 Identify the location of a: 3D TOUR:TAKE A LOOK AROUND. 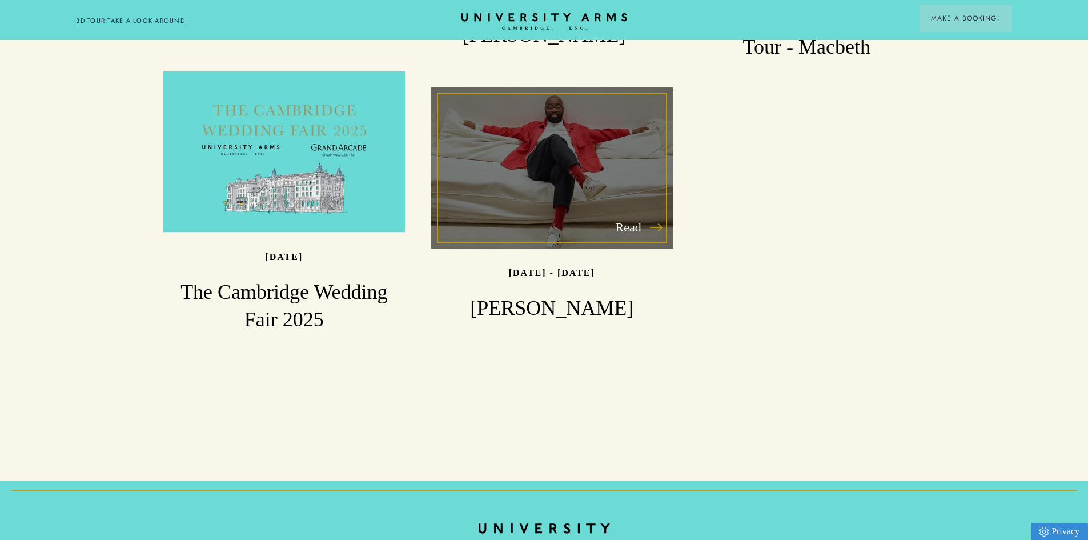
(130, 21).